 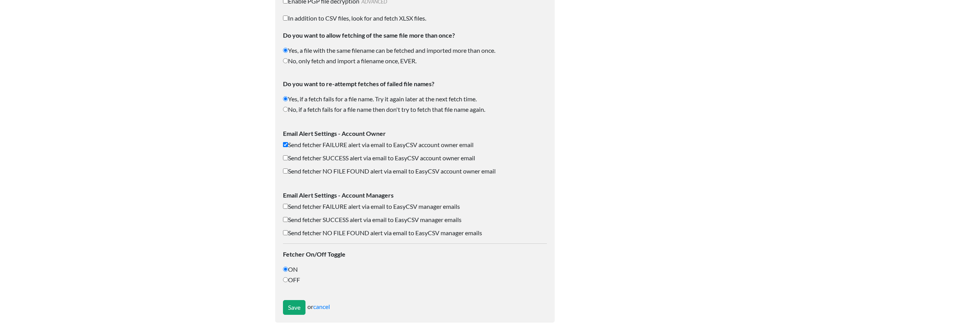 I want to click on input: No, if a fetch fails for a file name then don't try to fetch that file name again., so click(x=285, y=109).